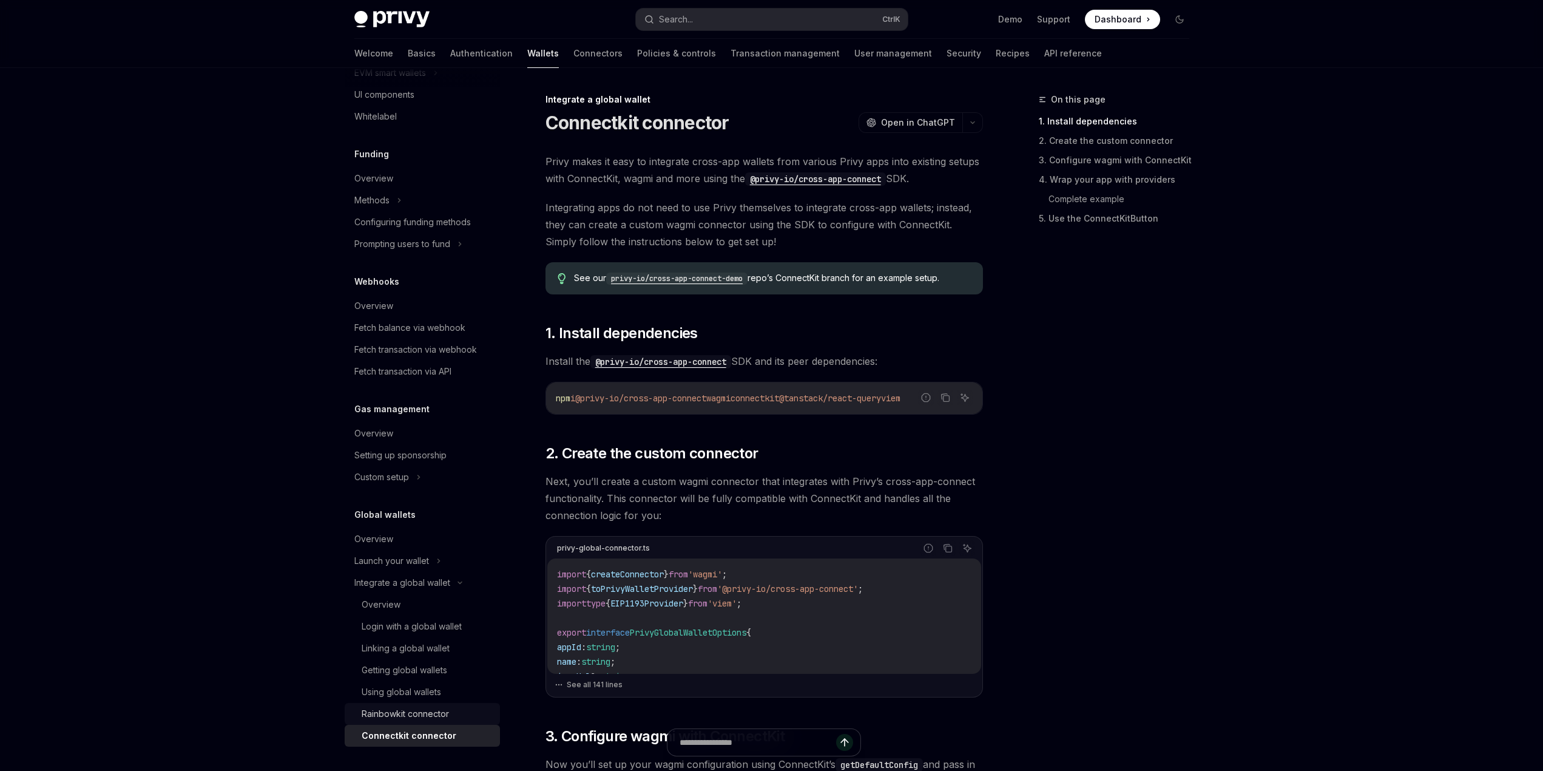  Describe the element at coordinates (410, 328) in the screenshot. I see `div: Fetch balance via webhook` at that location.